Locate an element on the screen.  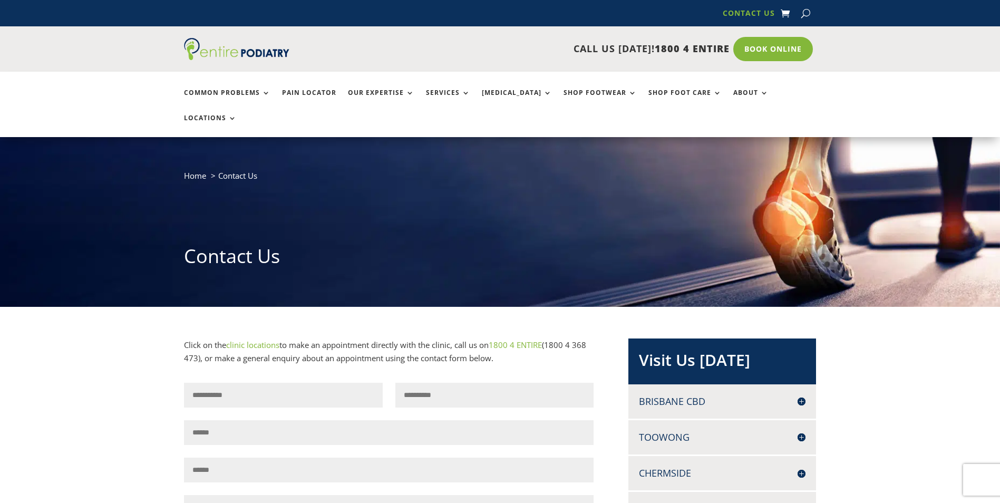
a: Services is located at coordinates (448, 100).